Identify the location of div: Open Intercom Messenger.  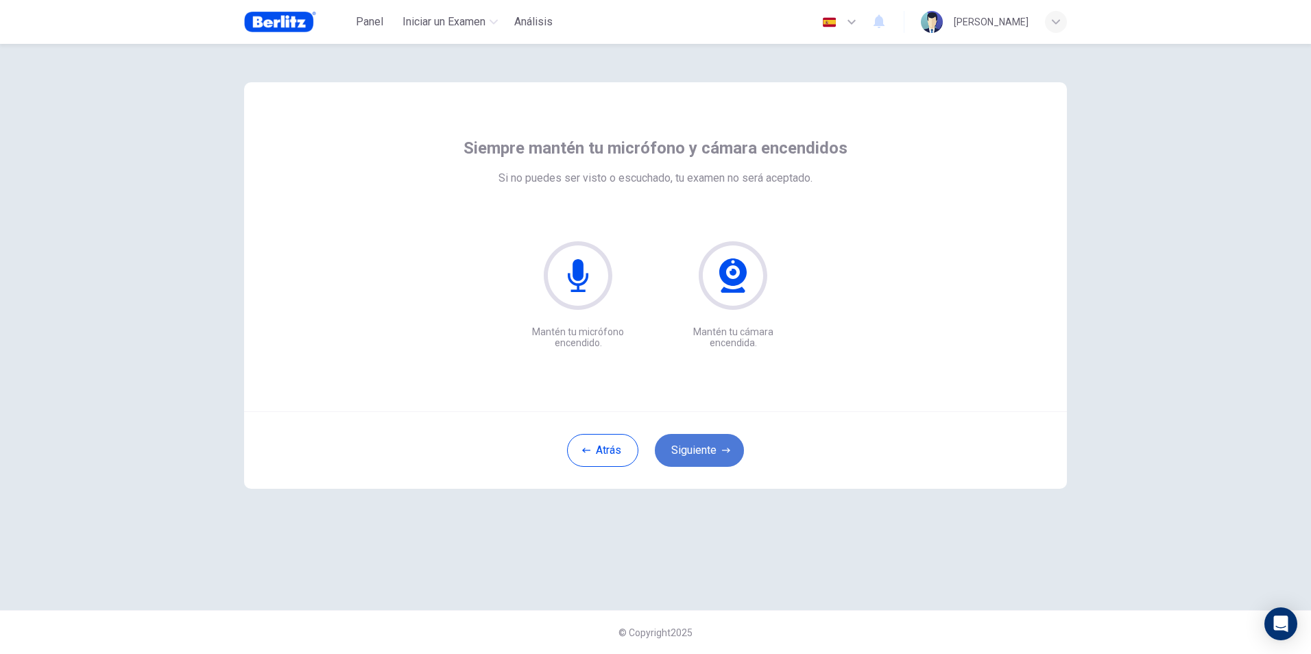
(1281, 624).